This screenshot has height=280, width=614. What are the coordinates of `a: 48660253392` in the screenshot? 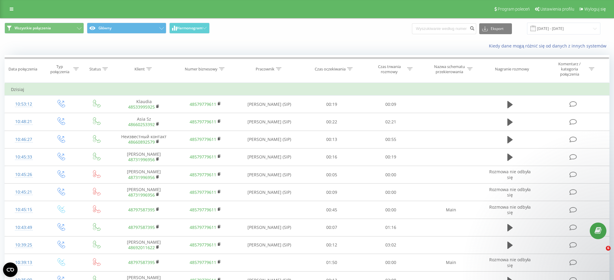 It's located at (141, 124).